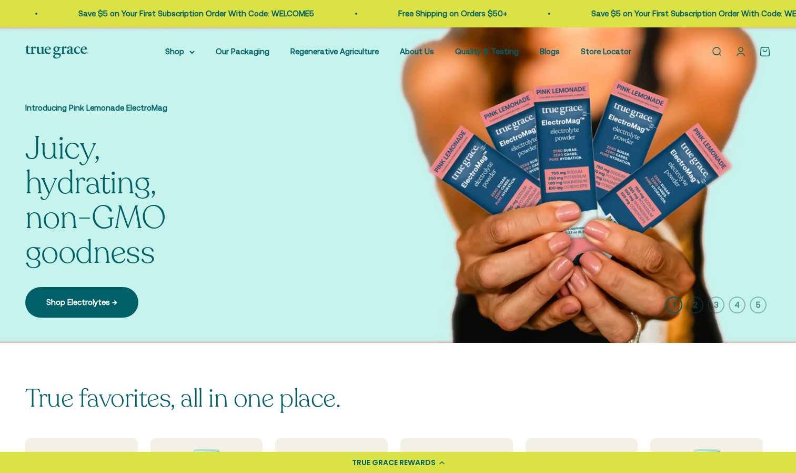 The image size is (796, 473). Describe the element at coordinates (428, 13) in the screenshot. I see `a: Free Shipping on Orders $50+` at that location.